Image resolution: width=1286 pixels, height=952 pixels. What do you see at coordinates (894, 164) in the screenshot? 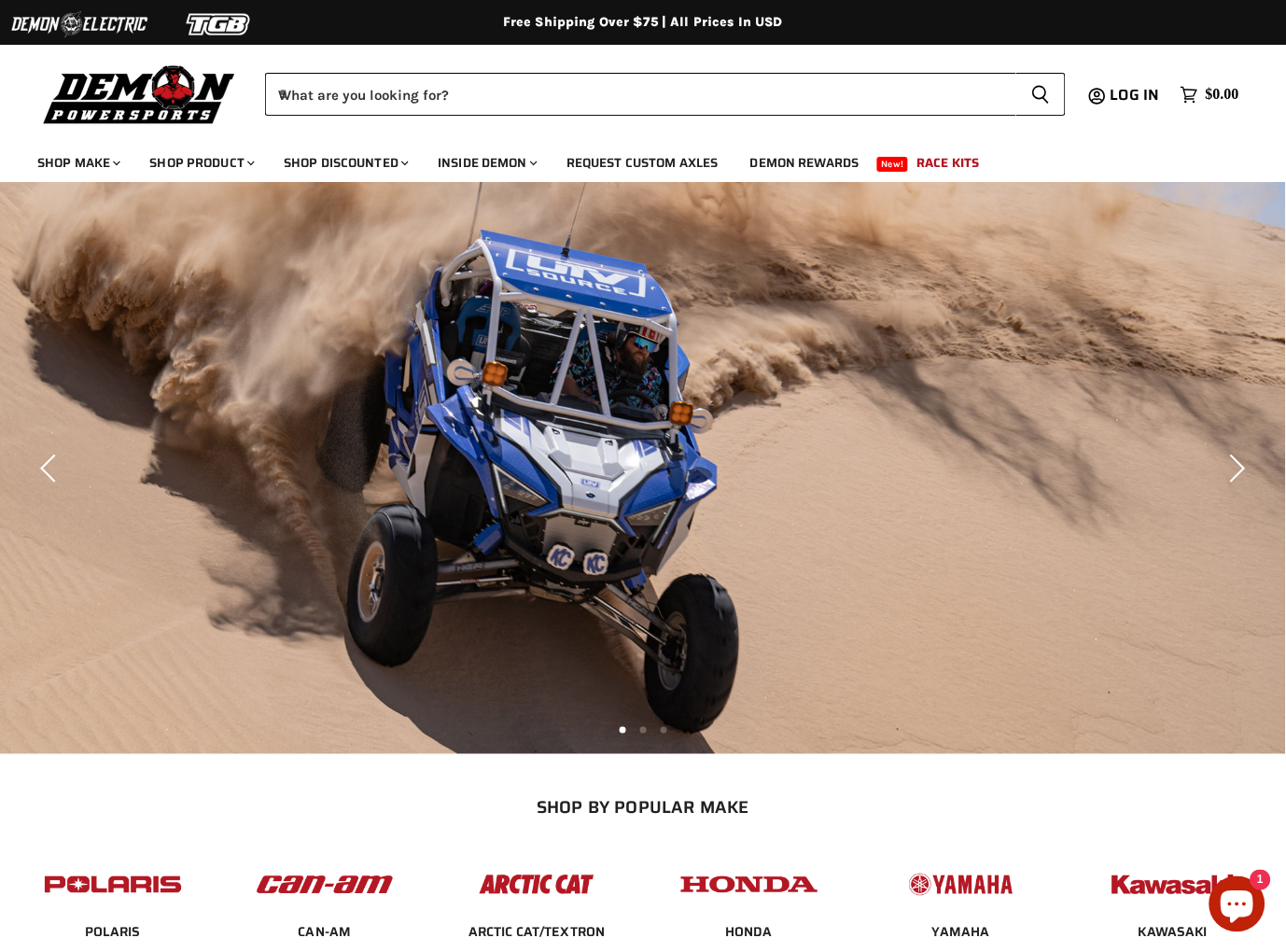
I see `span: New!` at bounding box center [894, 164].